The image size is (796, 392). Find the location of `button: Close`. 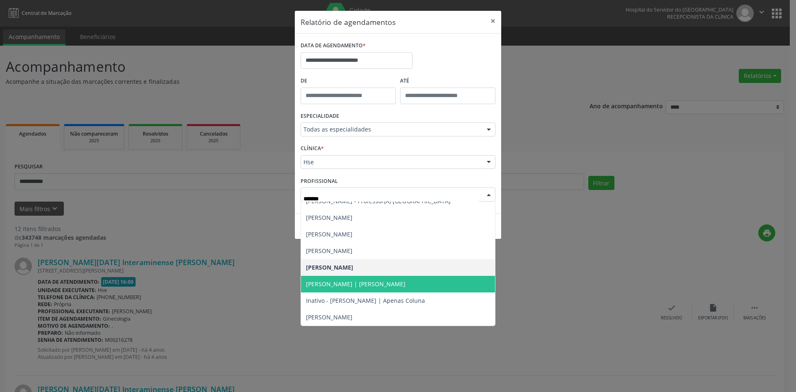

button: Close is located at coordinates (493, 21).